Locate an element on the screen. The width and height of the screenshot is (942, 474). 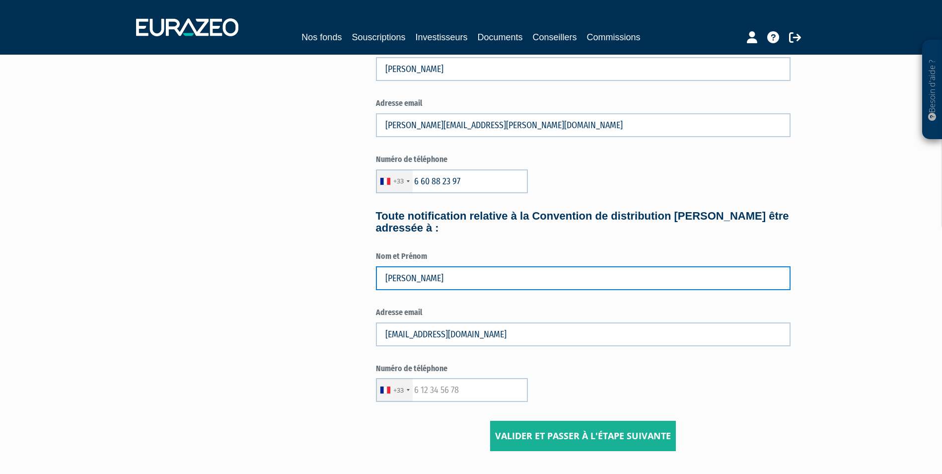
a: Documents is located at coordinates (500, 37).